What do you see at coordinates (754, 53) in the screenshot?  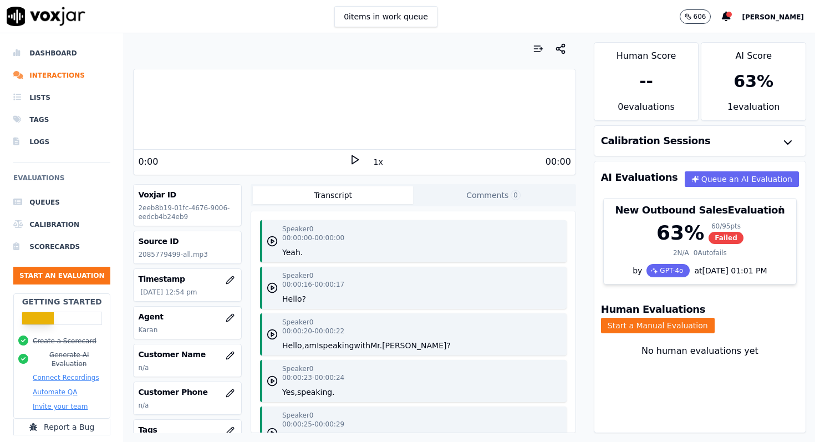 I see `div: AI Score` at bounding box center [754, 53].